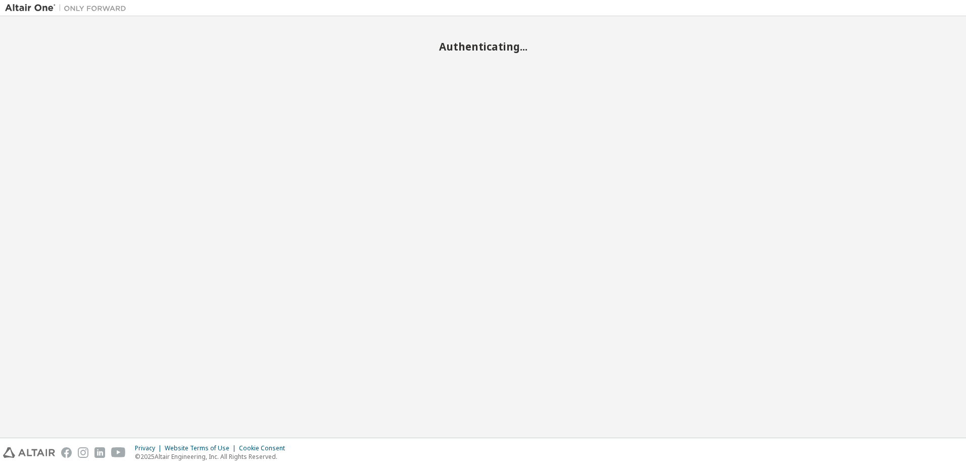 The height and width of the screenshot is (467, 966). What do you see at coordinates (483, 46) in the screenshot?
I see `h2: Authenticating...` at bounding box center [483, 46].